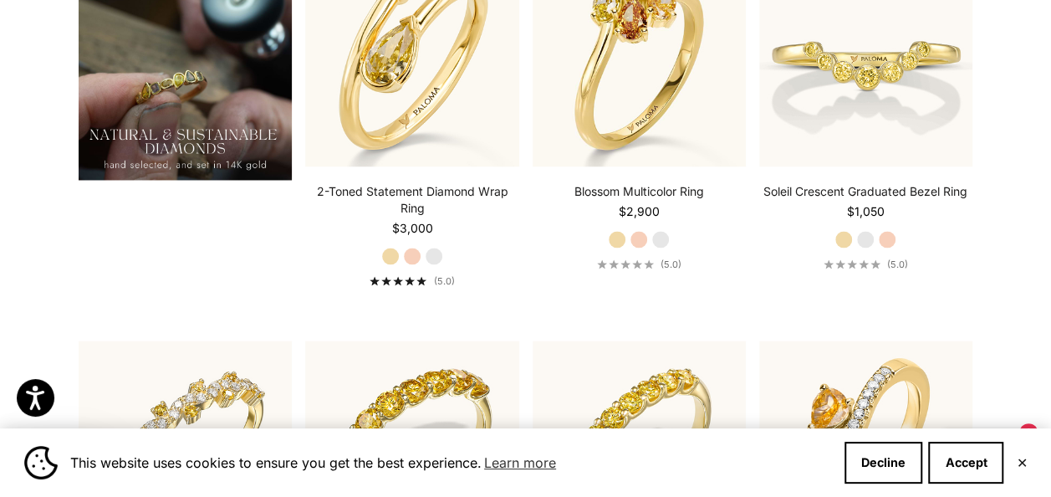  Describe the element at coordinates (866, 212) in the screenshot. I see `sale-price: $1,050` at that location.